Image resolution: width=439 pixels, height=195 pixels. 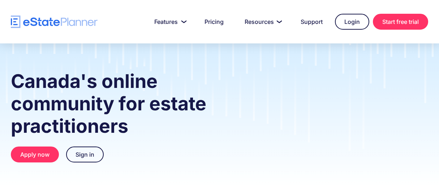 I want to click on a: Pricing, so click(x=214, y=22).